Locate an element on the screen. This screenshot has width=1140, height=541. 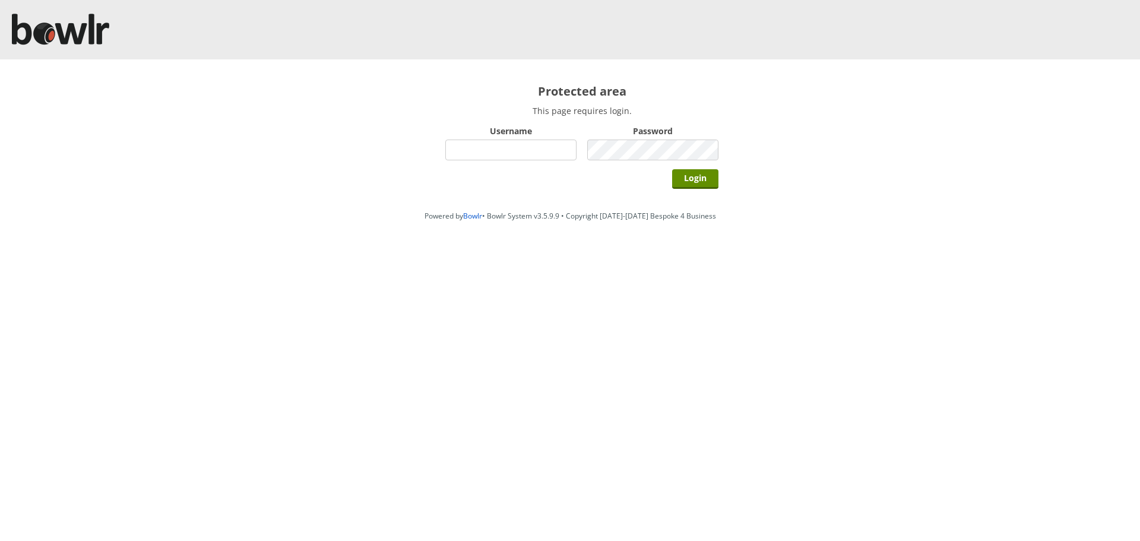
label: Password is located at coordinates (653, 131).